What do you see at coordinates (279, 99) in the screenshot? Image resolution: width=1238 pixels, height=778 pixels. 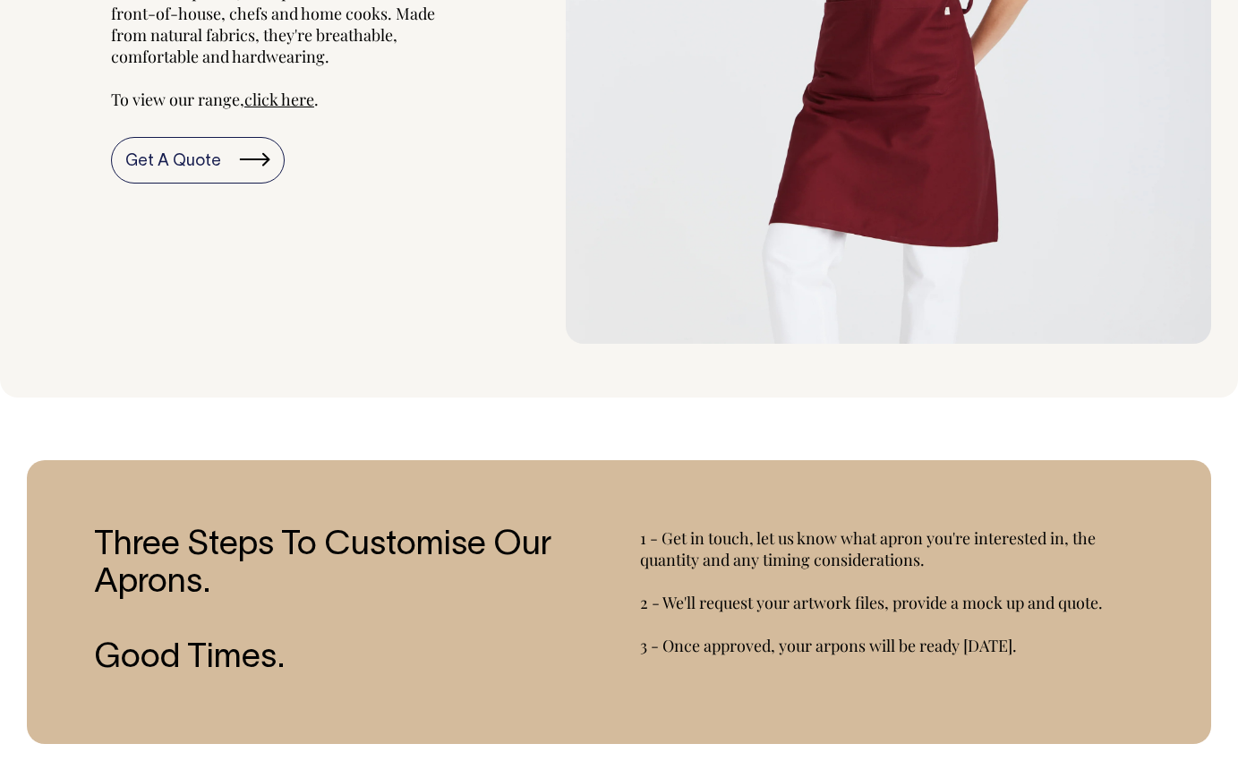 I see `span: click here` at bounding box center [279, 99].